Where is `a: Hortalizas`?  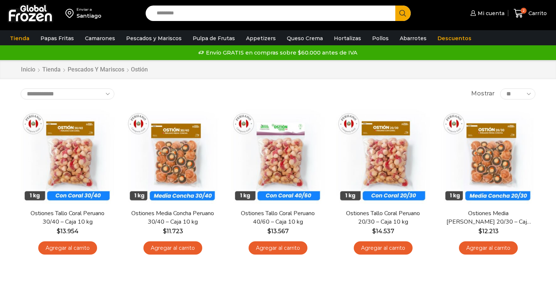 a: Hortalizas is located at coordinates (348, 38).